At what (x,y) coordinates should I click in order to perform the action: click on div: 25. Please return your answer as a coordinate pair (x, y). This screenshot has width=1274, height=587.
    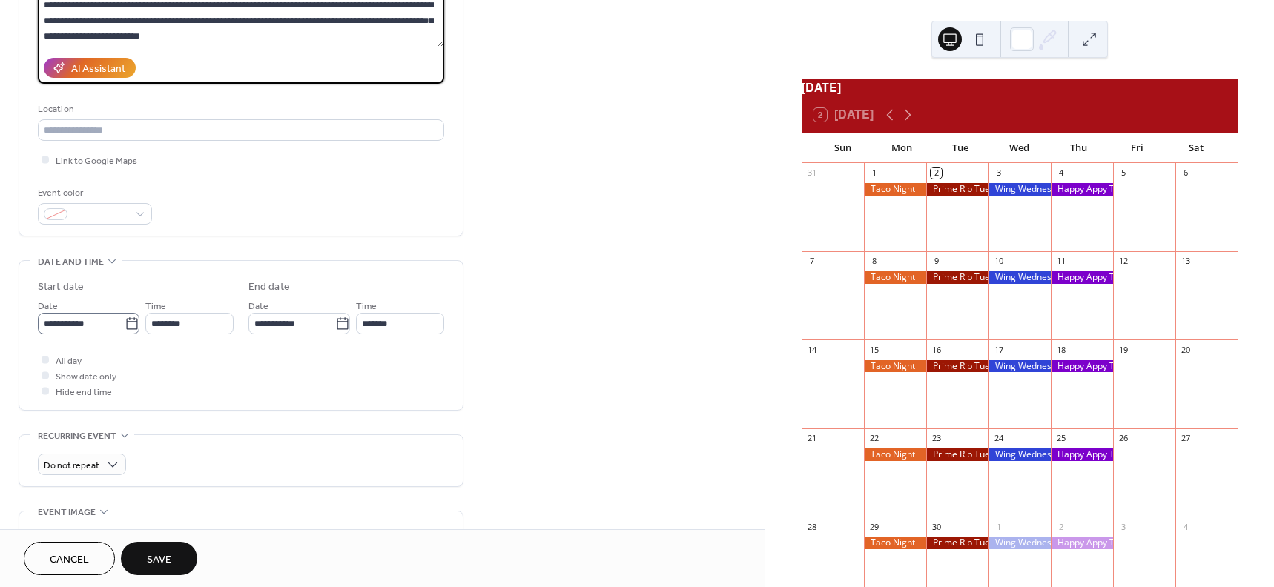
    Looking at the image, I should click on (1061, 438).